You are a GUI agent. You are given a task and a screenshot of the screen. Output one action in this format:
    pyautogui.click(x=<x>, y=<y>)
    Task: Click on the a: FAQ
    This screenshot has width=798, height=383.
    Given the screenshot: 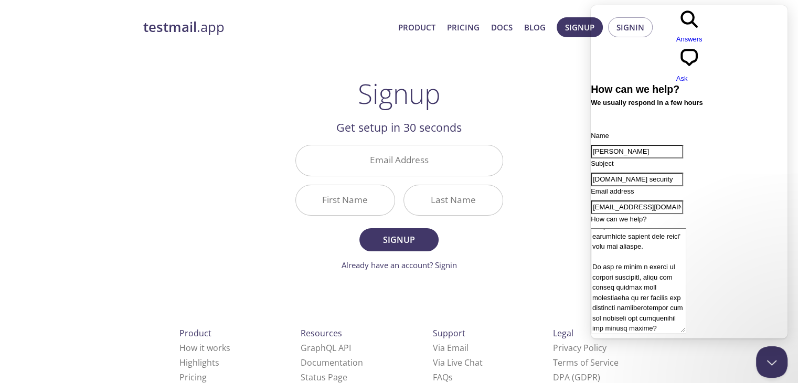 What is the action you would take?
    pyautogui.click(x=443, y=377)
    